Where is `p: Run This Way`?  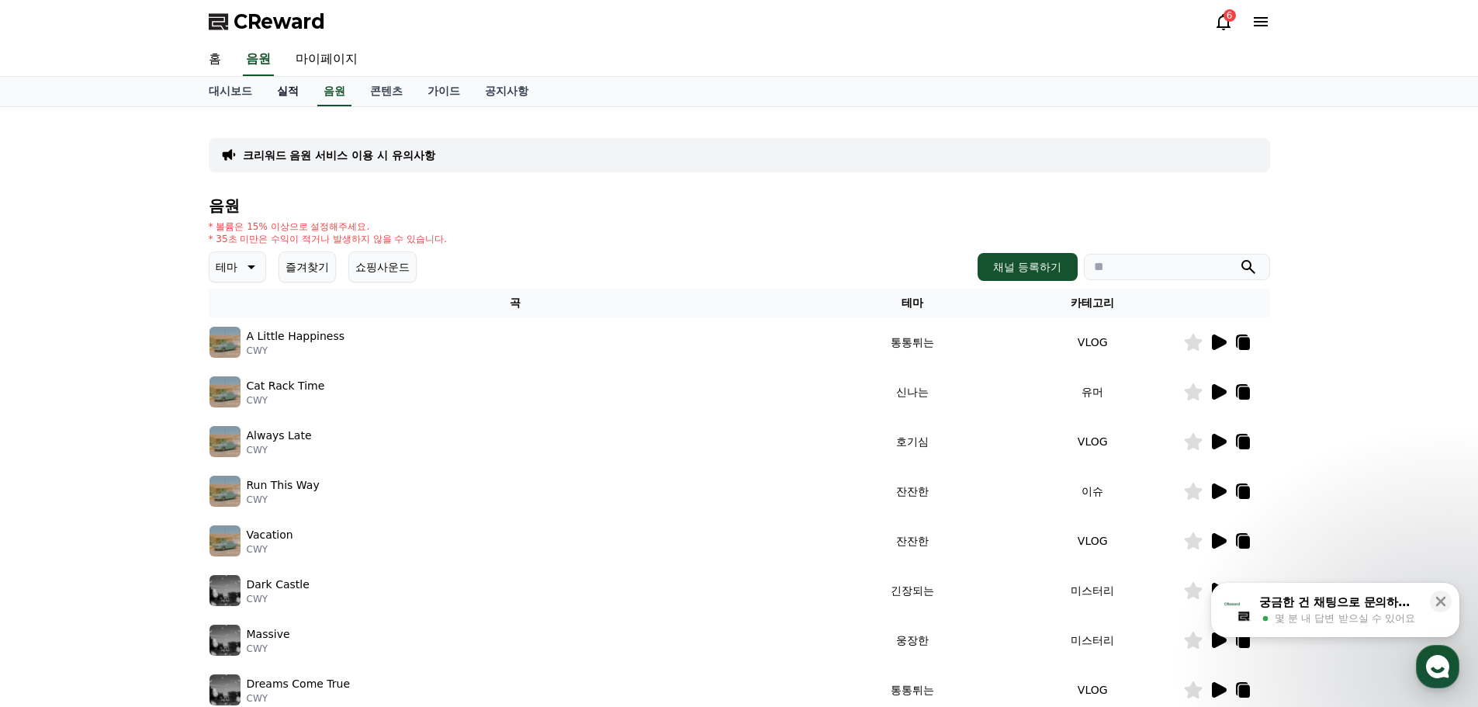 p: Run This Way is located at coordinates (283, 485).